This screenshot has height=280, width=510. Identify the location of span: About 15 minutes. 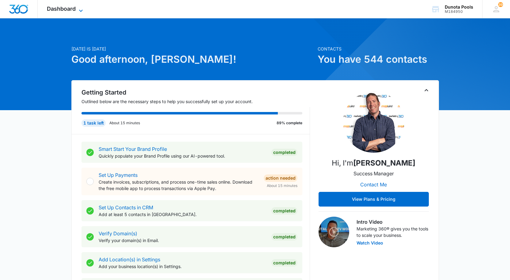
(282, 186).